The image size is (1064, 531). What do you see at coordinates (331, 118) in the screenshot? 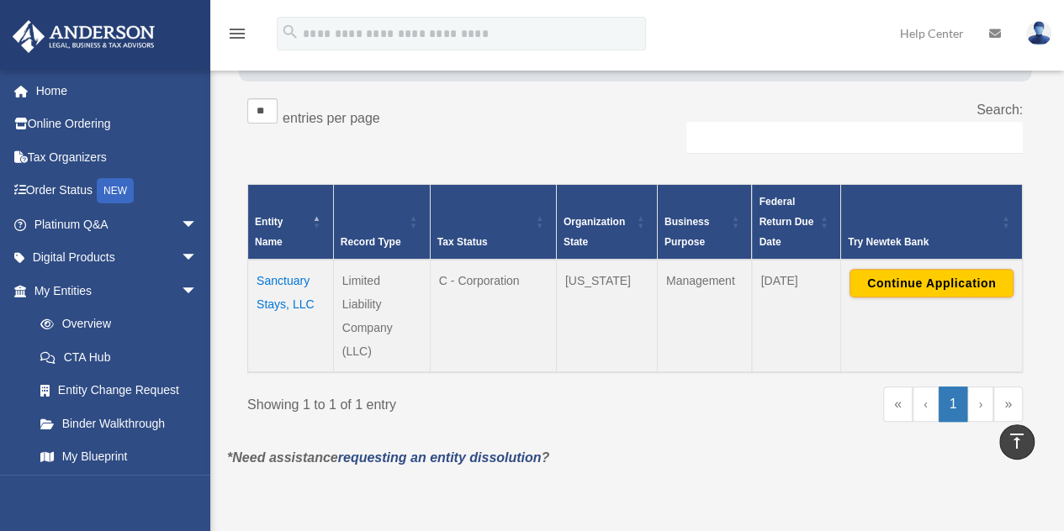
I see `label: entries per page` at bounding box center [331, 118].